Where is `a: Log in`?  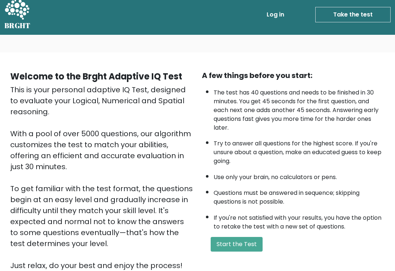
a: Log in is located at coordinates (276, 15).